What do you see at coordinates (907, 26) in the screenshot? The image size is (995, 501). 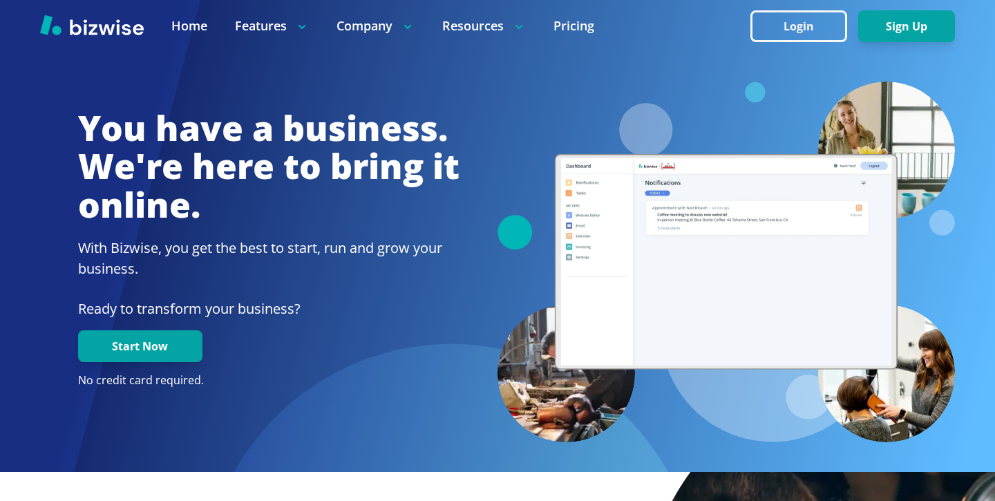 I see `button: Sign Up` at bounding box center [907, 26].